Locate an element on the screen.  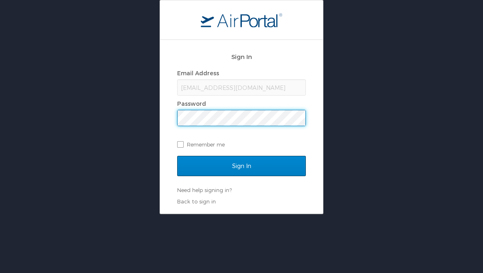
img: logo is located at coordinates (241, 20).